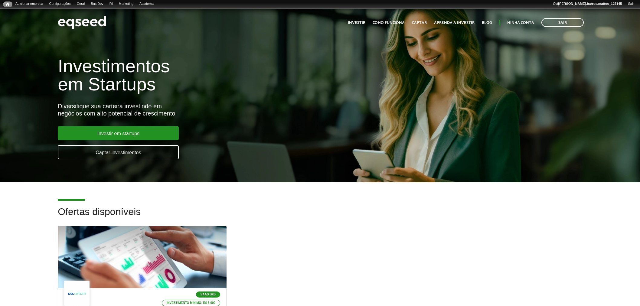  What do you see at coordinates (357, 23) in the screenshot?
I see `a: Investir` at bounding box center [357, 23].